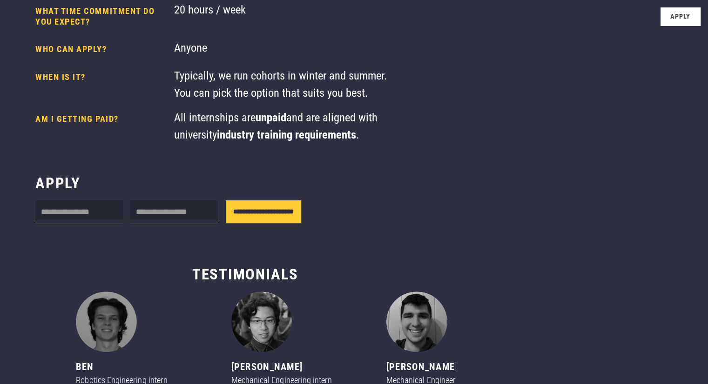  Describe the element at coordinates (146, 367) in the screenshot. I see `div: Ben` at that location.